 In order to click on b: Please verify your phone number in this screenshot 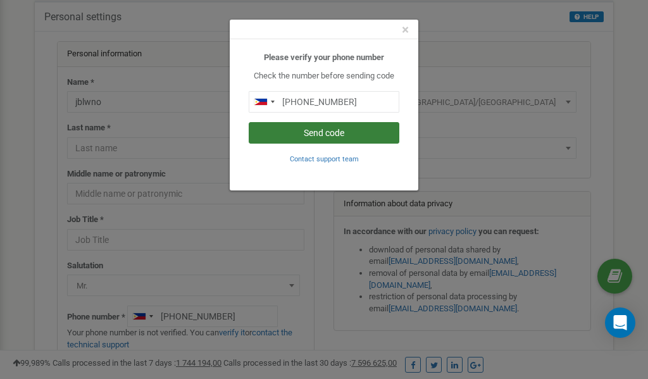, I will do `click(324, 57)`.